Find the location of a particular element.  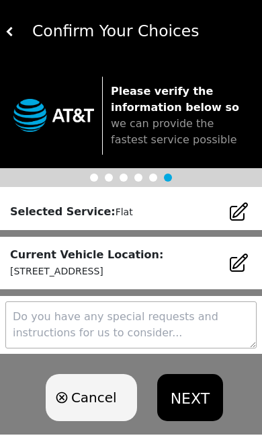

img: white carat left is located at coordinates (10, 32).